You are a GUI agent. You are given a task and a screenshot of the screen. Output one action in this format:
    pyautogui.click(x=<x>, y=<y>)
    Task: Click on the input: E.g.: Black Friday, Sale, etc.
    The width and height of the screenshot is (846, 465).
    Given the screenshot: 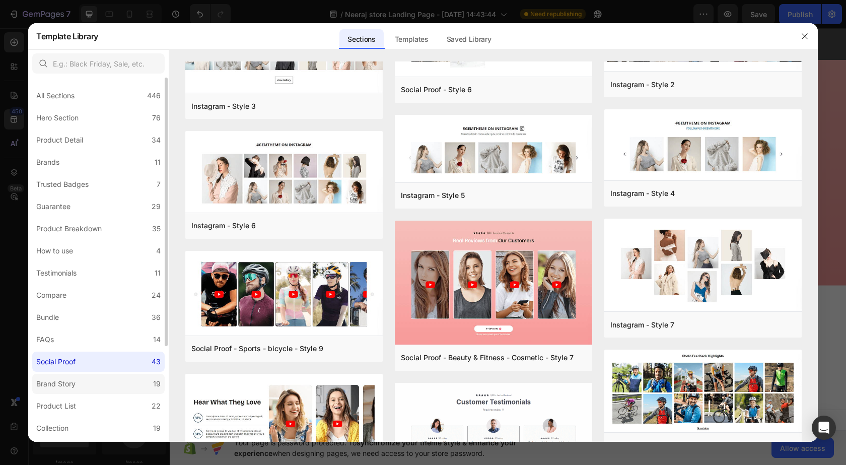 What is the action you would take?
    pyautogui.click(x=98, y=63)
    